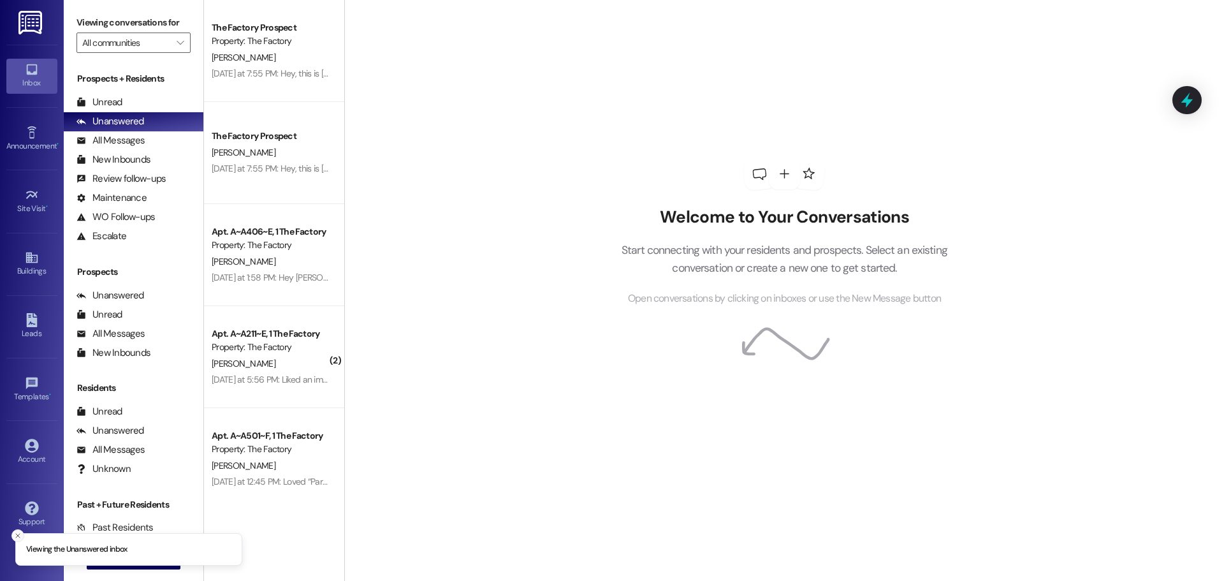 The height and width of the screenshot is (581, 1224). Describe the element at coordinates (18, 535) in the screenshot. I see `button: Close toast` at that location.